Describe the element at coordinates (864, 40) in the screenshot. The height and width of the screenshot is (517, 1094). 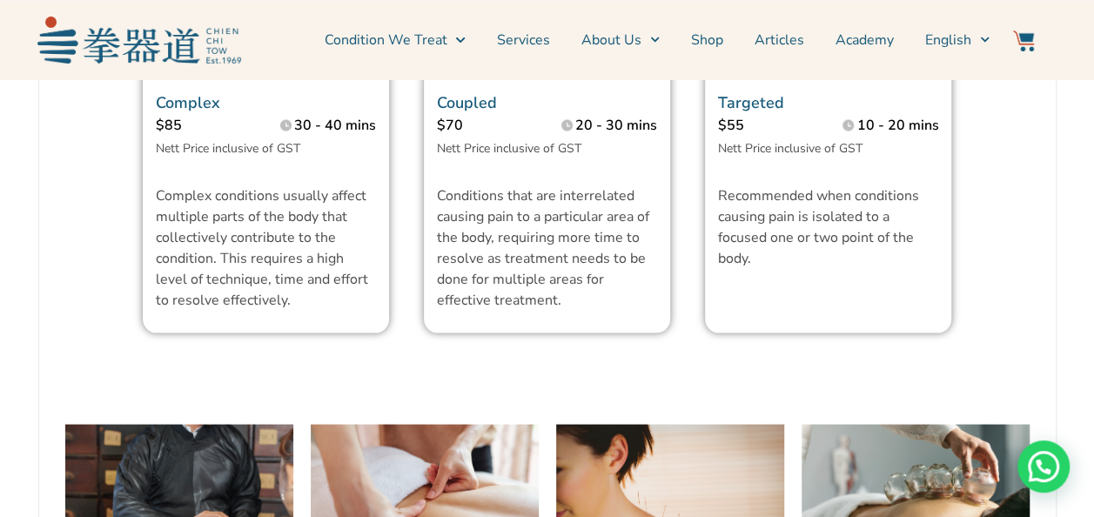
I see `a: Academy` at that location.